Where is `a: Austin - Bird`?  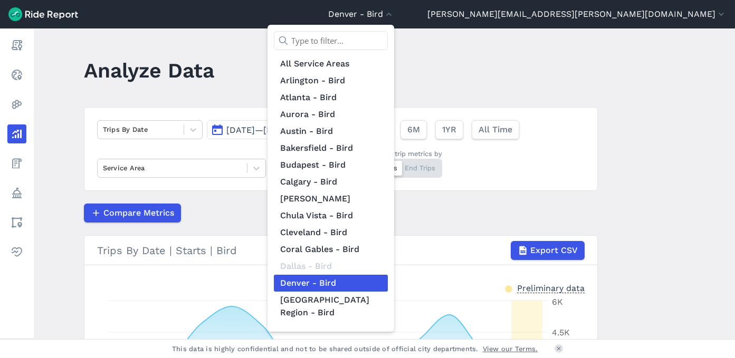
a: Austin - Bird is located at coordinates (331, 131).